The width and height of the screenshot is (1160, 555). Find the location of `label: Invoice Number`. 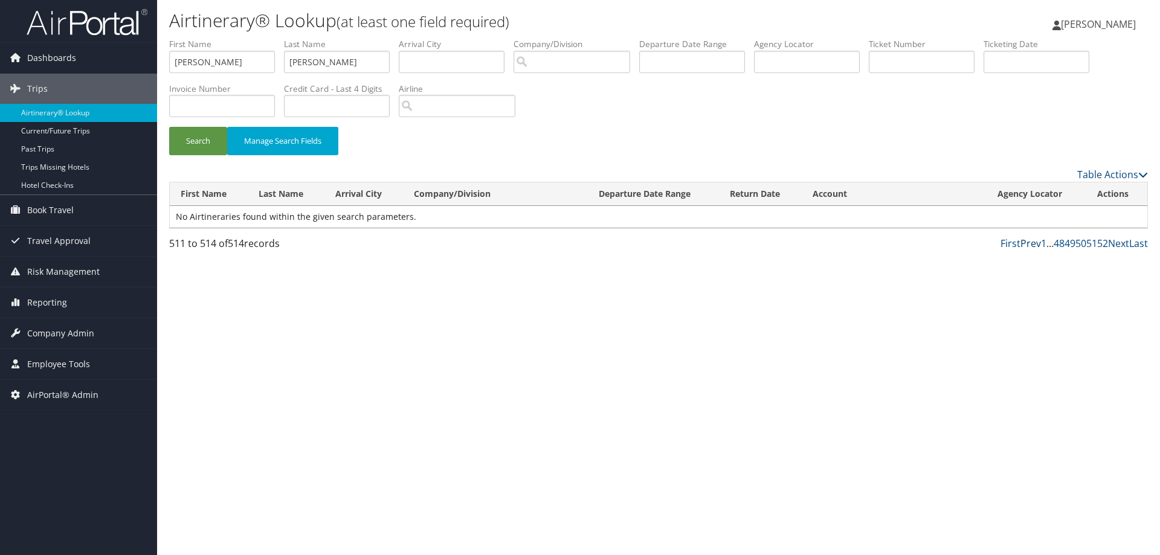

label: Invoice Number is located at coordinates (227, 89).